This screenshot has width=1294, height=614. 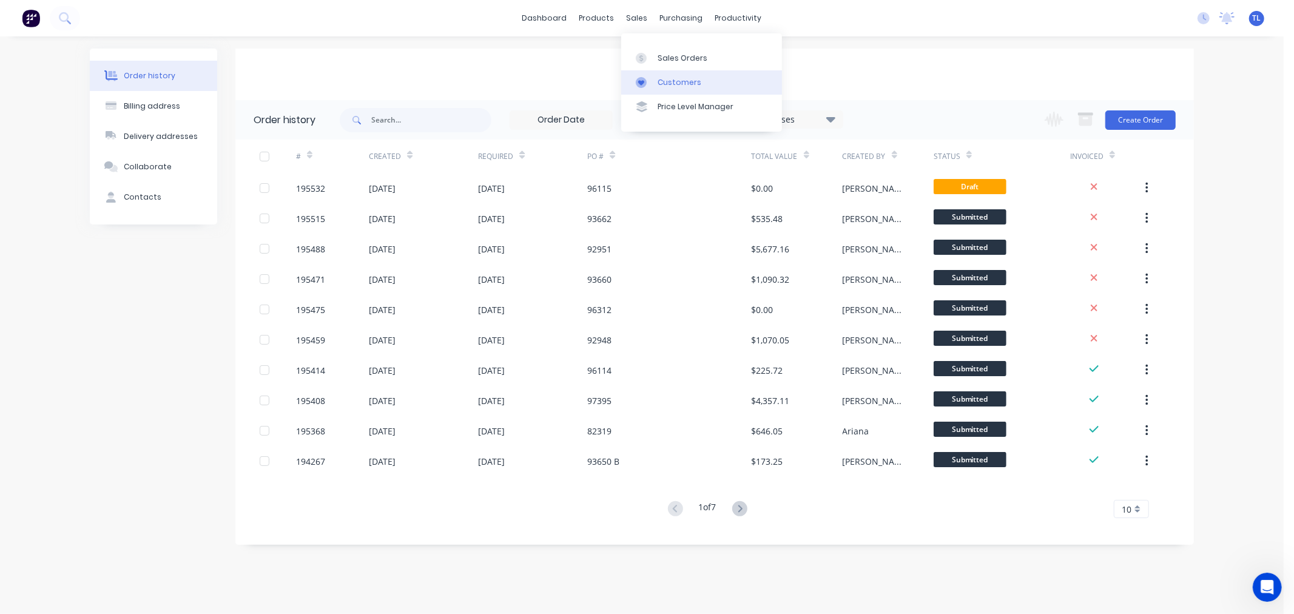 I want to click on div: 97395, so click(x=599, y=400).